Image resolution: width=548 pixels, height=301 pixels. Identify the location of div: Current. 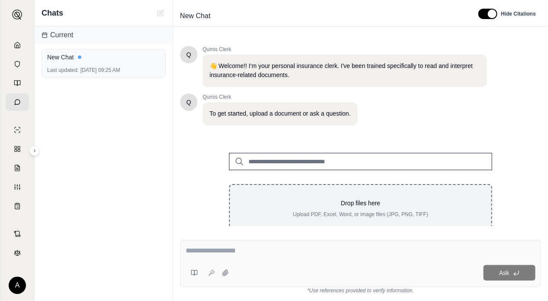
(104, 35).